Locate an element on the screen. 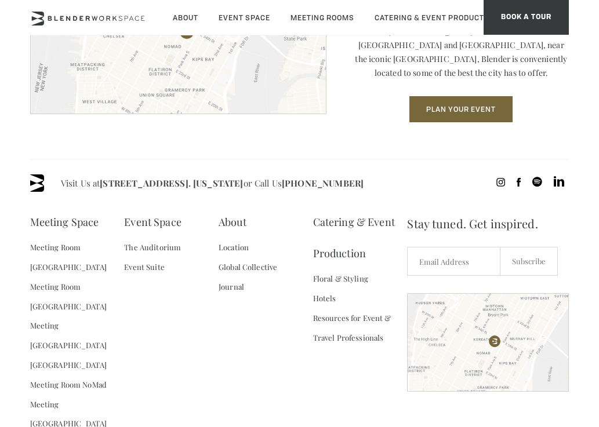 Image resolution: width=599 pixels, height=427 pixels. a: Hotels is located at coordinates (325, 298).